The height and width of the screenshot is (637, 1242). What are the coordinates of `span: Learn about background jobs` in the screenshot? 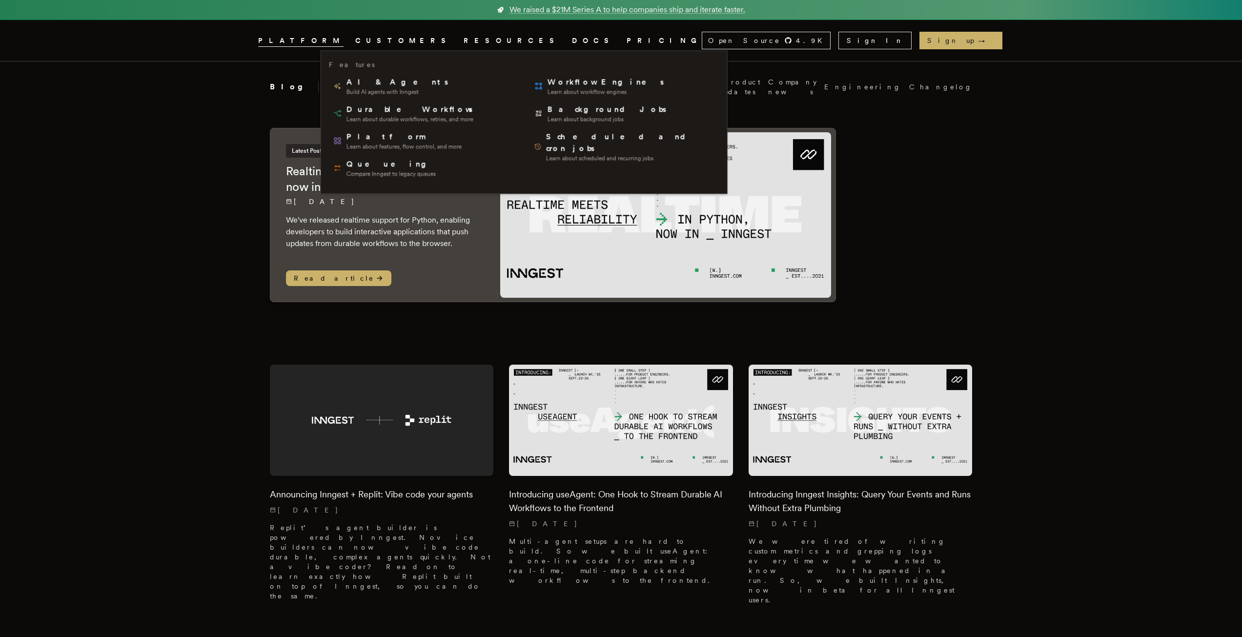 It's located at (607, 119).